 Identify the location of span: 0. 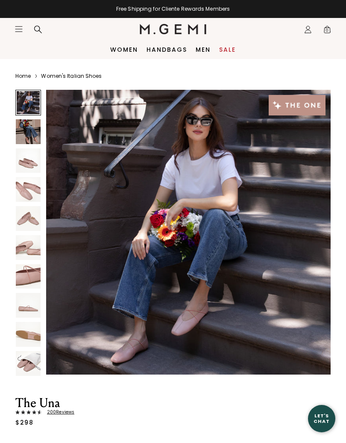
(327, 31).